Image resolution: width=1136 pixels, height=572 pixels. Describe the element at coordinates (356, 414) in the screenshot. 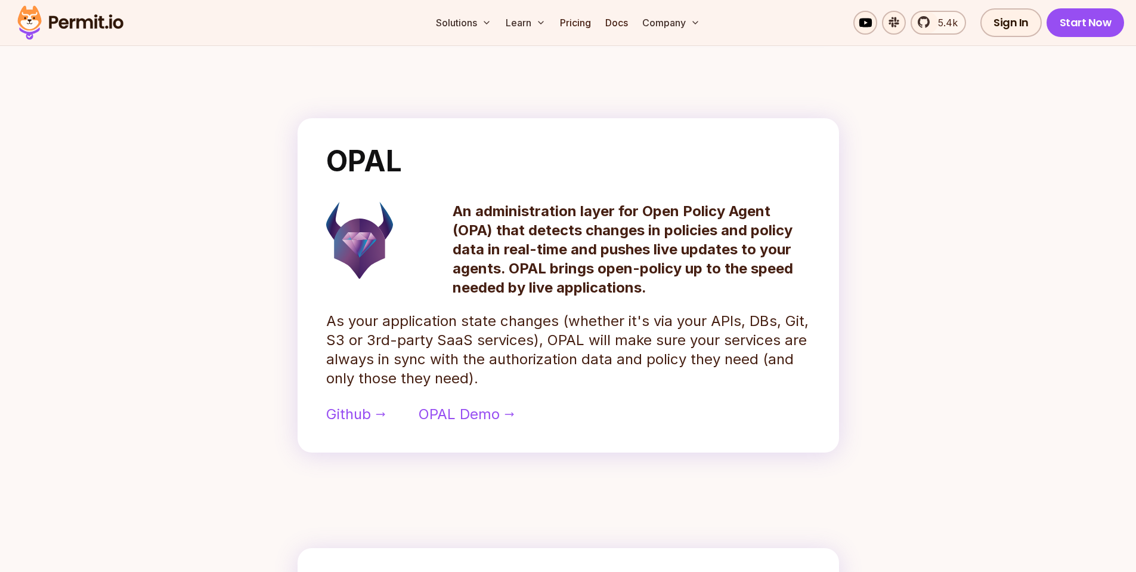

I see `a: Github` at that location.